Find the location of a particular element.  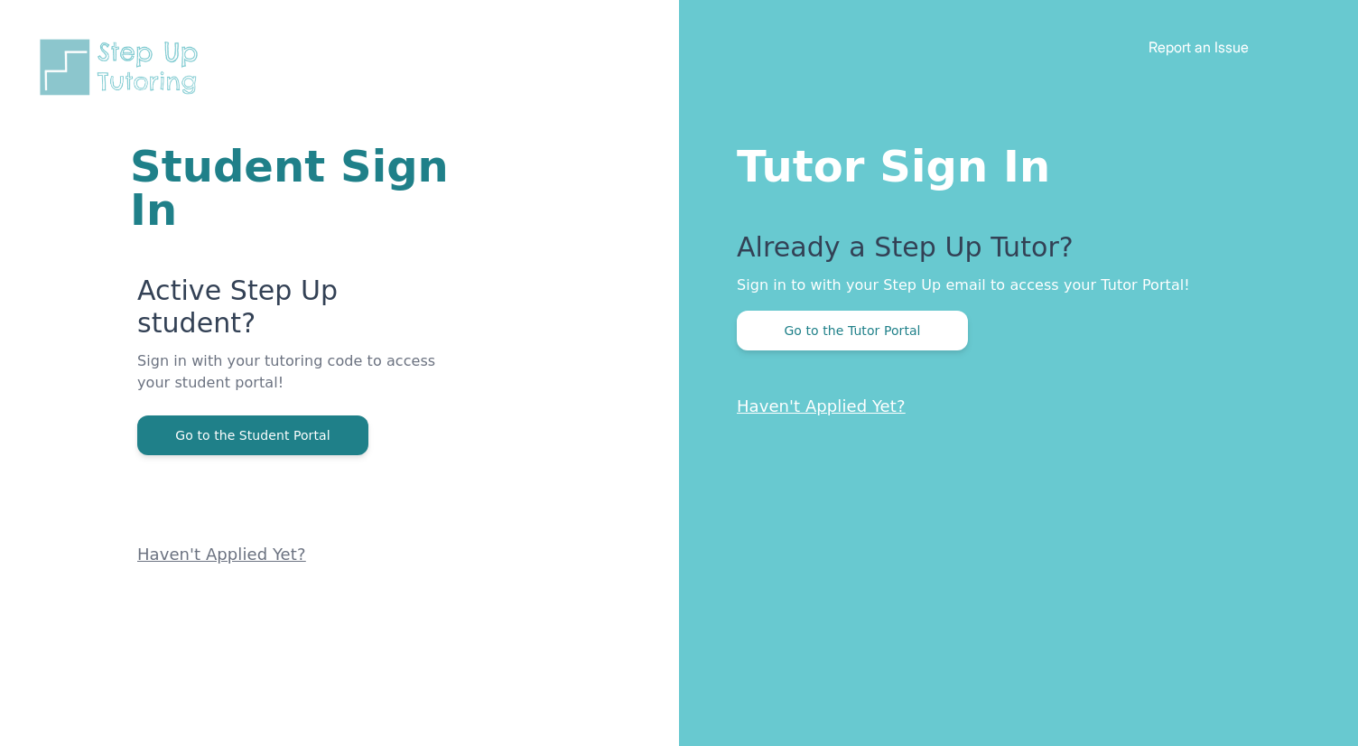

a: Go to the Tutor Portal is located at coordinates (852, 329).